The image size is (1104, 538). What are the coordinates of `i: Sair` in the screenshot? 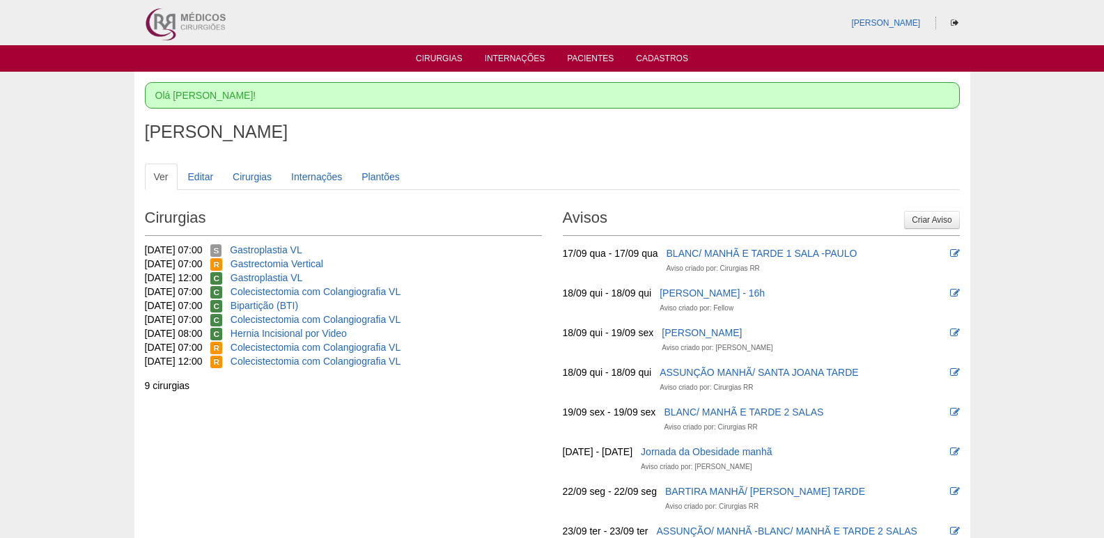 It's located at (954, 23).